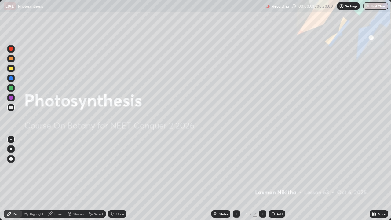  Describe the element at coordinates (9, 6) in the screenshot. I see `p: LIVE` at that location.